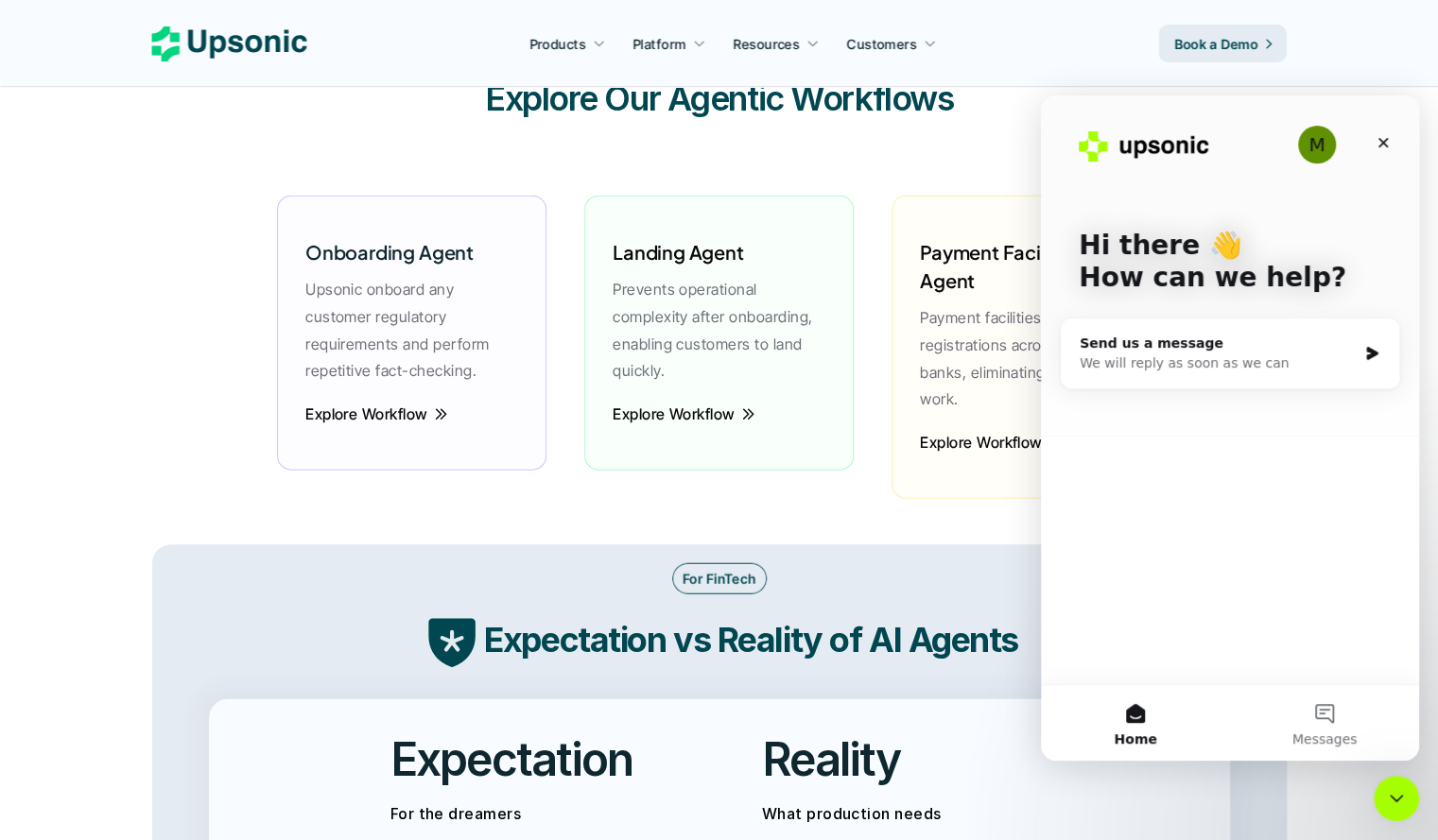 This screenshot has width=1438, height=840. I want to click on div: Send us a messageWe will reply as soon as we can, so click(189, 258).